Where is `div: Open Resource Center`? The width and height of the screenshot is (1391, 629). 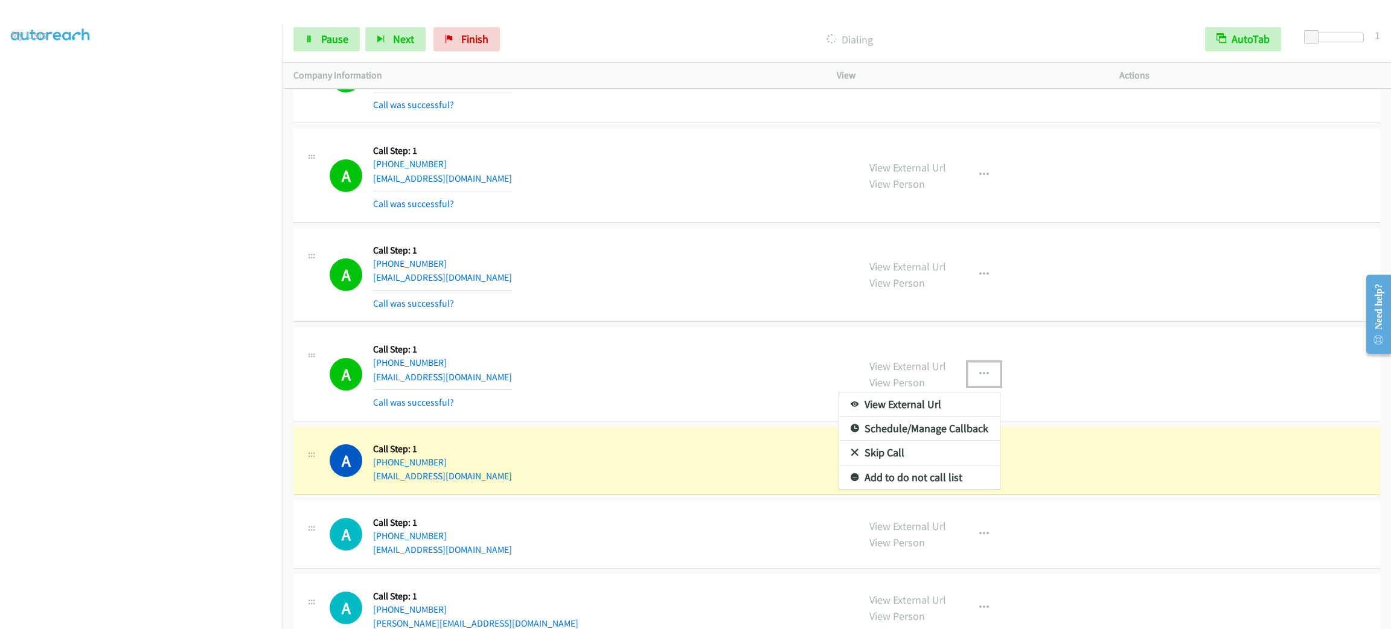
div: Open Resource Center is located at coordinates (22, 48).